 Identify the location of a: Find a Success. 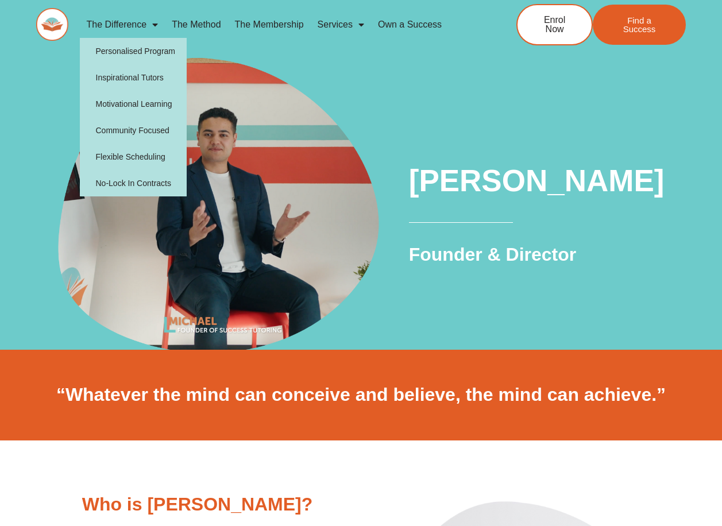
(639, 25).